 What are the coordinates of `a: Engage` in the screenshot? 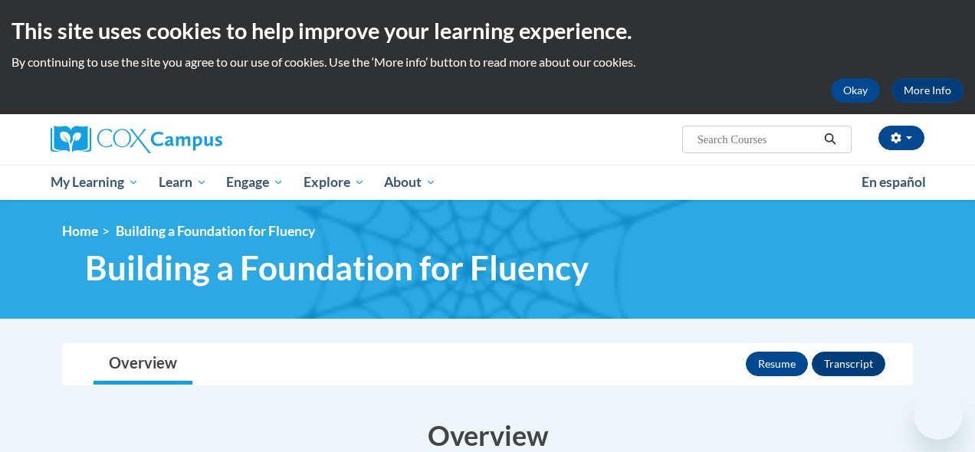 It's located at (255, 182).